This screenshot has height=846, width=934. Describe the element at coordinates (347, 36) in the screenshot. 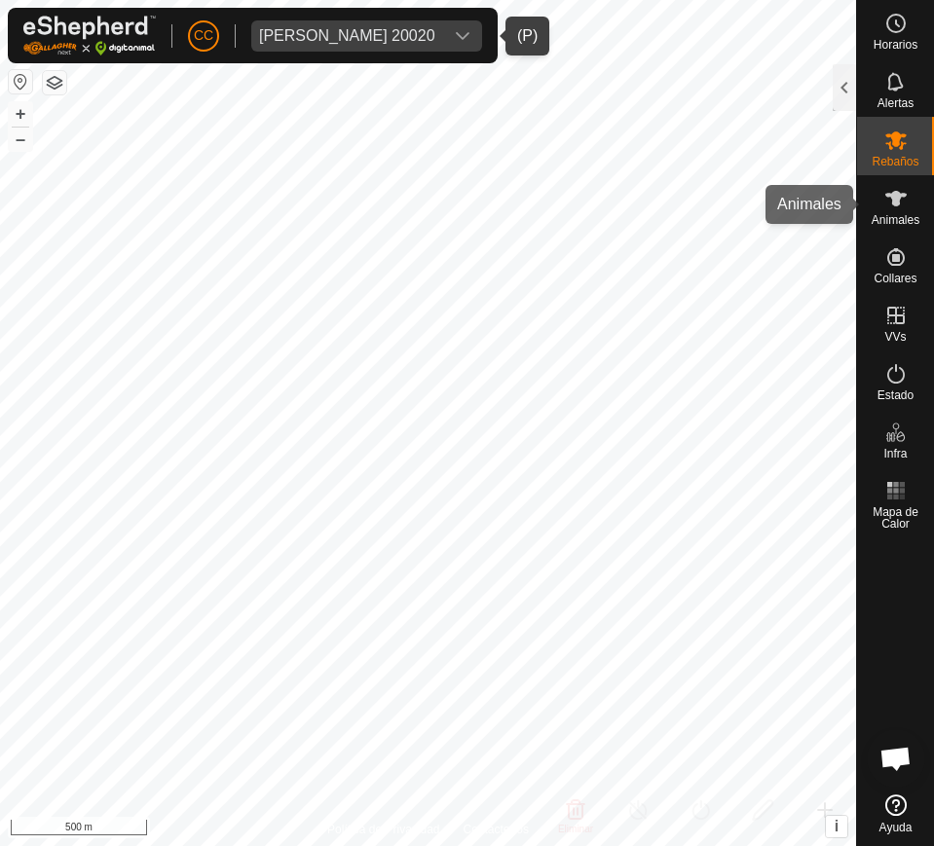

I see `span: David Briviesca Pena 20020` at that location.